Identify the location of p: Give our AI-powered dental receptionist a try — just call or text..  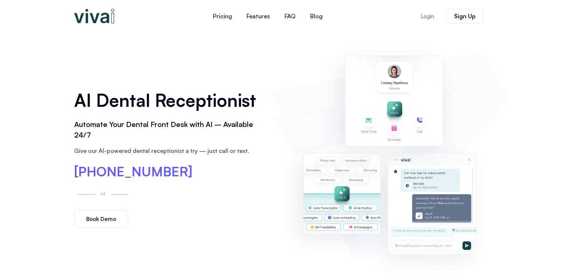
(169, 151).